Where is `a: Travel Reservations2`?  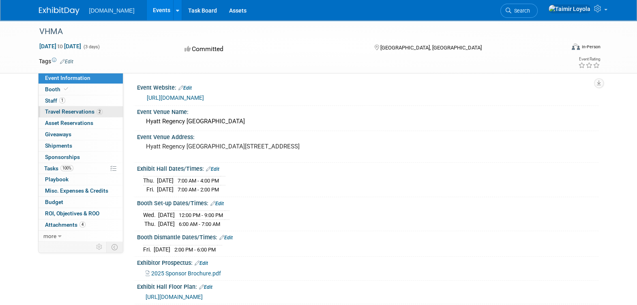
a: Travel Reservations2 is located at coordinates (81, 111).